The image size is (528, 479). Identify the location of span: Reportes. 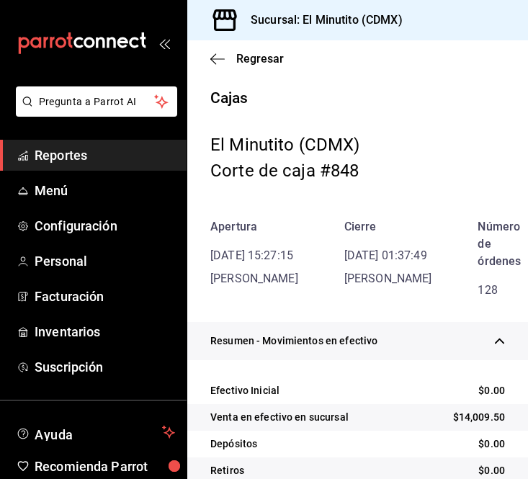
(105, 155).